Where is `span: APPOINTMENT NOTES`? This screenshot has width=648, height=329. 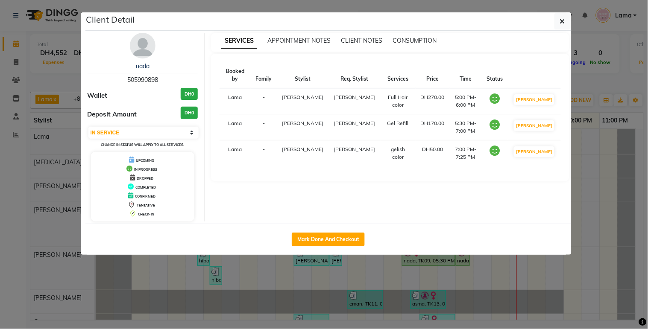
span: APPOINTMENT NOTES is located at coordinates (299, 41).